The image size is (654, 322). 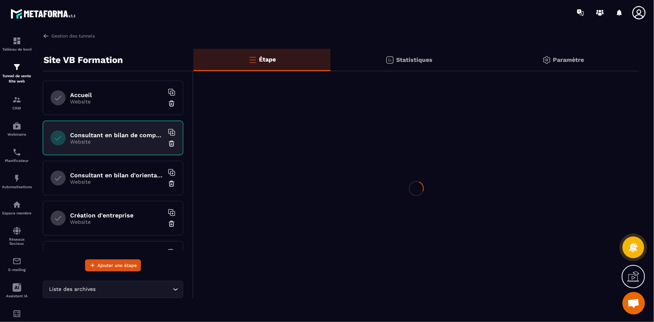 What do you see at coordinates (17, 208) in the screenshot?
I see `a: automationsautomationsEspace membre` at bounding box center [17, 208].